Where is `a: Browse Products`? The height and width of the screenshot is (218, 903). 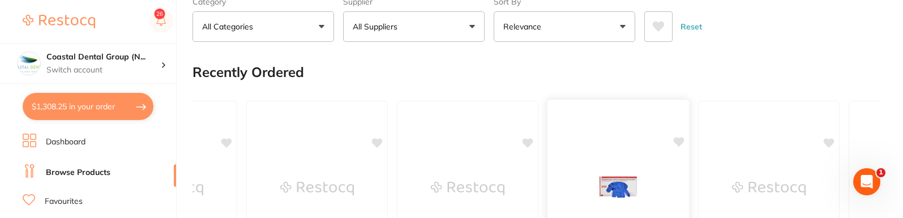 a: Browse Products is located at coordinates (78, 173).